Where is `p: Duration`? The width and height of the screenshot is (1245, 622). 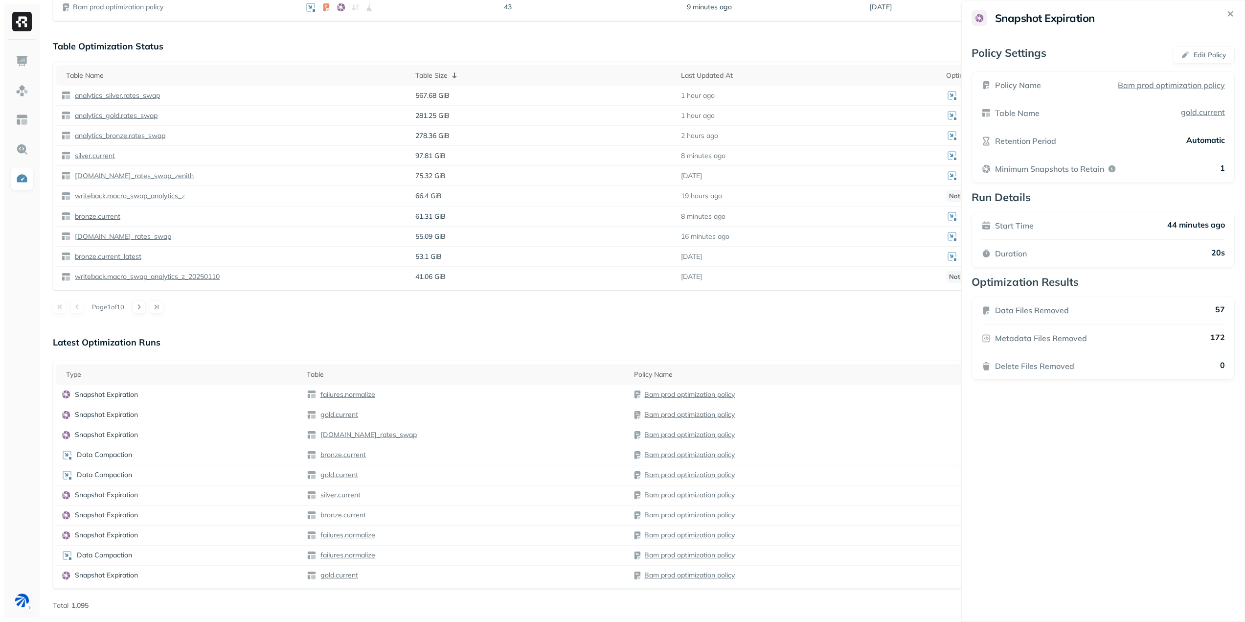
p: Duration is located at coordinates (1010, 253).